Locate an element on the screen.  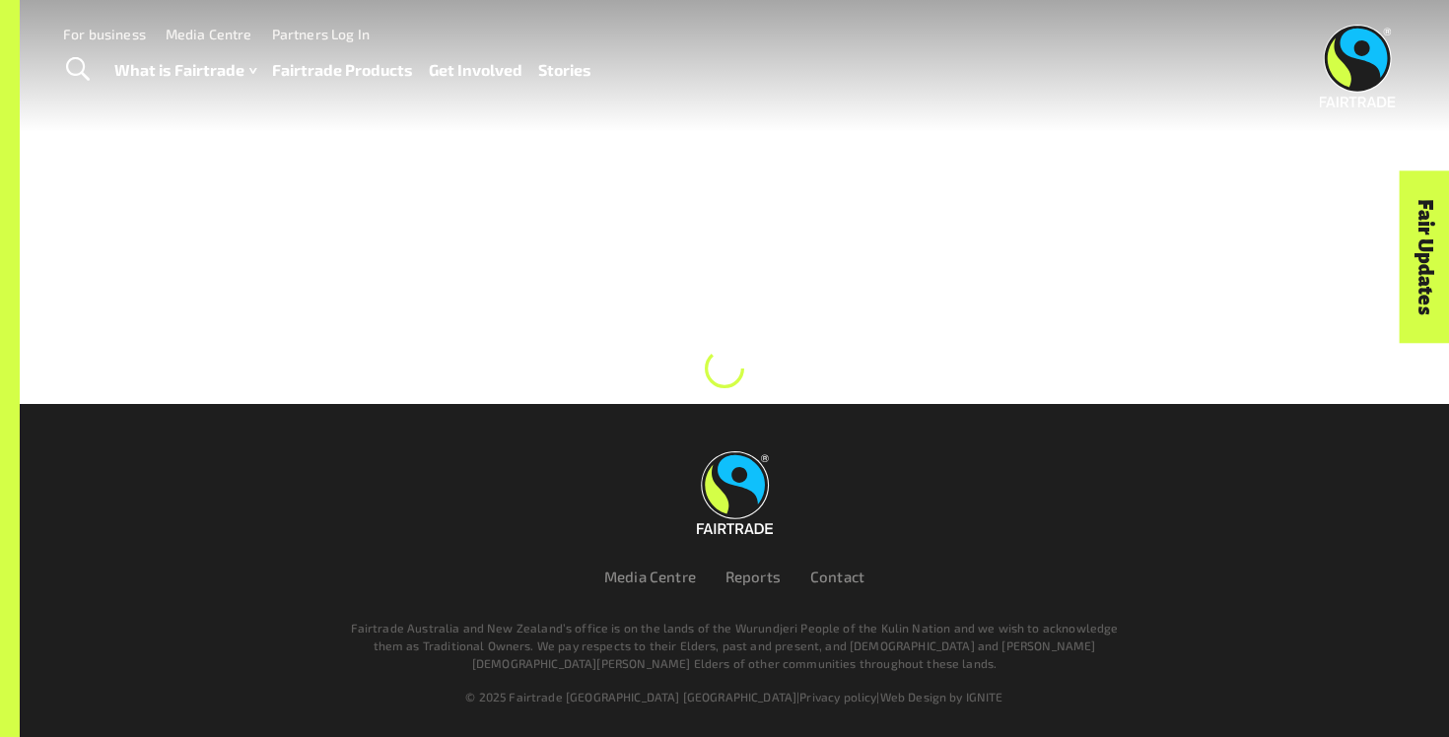
a: Web Design by IGNITE is located at coordinates (941, 697).